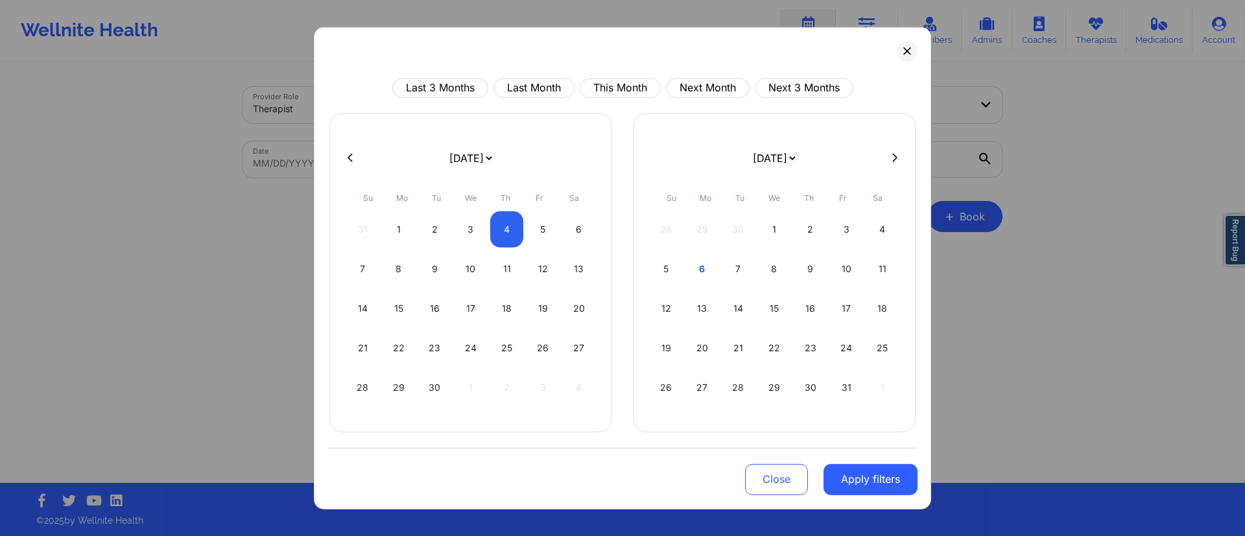 The image size is (1245, 536). What do you see at coordinates (775, 308) in the screenshot?
I see `div: Wed Oct 15 2025` at bounding box center [775, 308].